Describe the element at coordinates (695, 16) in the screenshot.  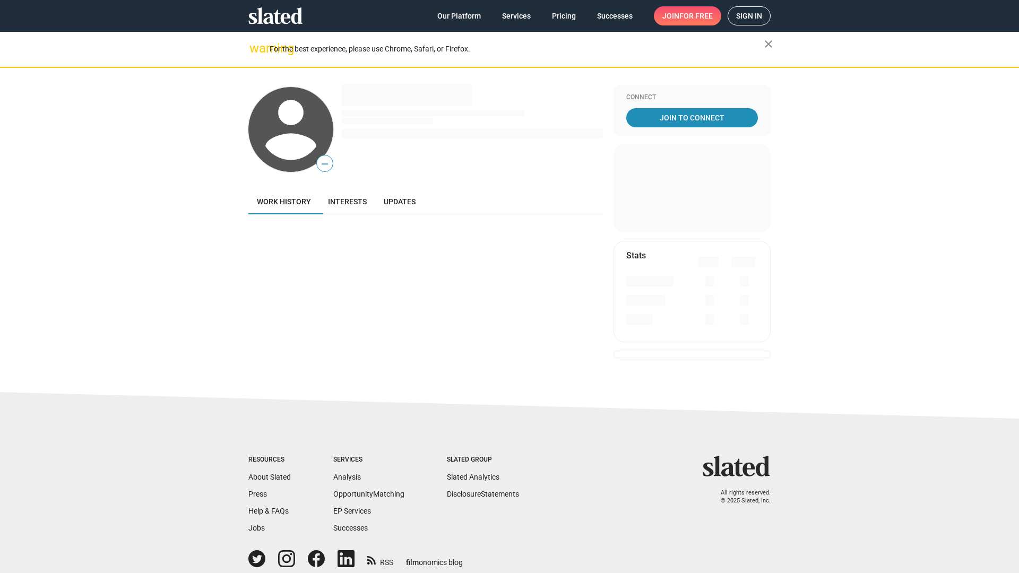
I see `span: for free` at that location.